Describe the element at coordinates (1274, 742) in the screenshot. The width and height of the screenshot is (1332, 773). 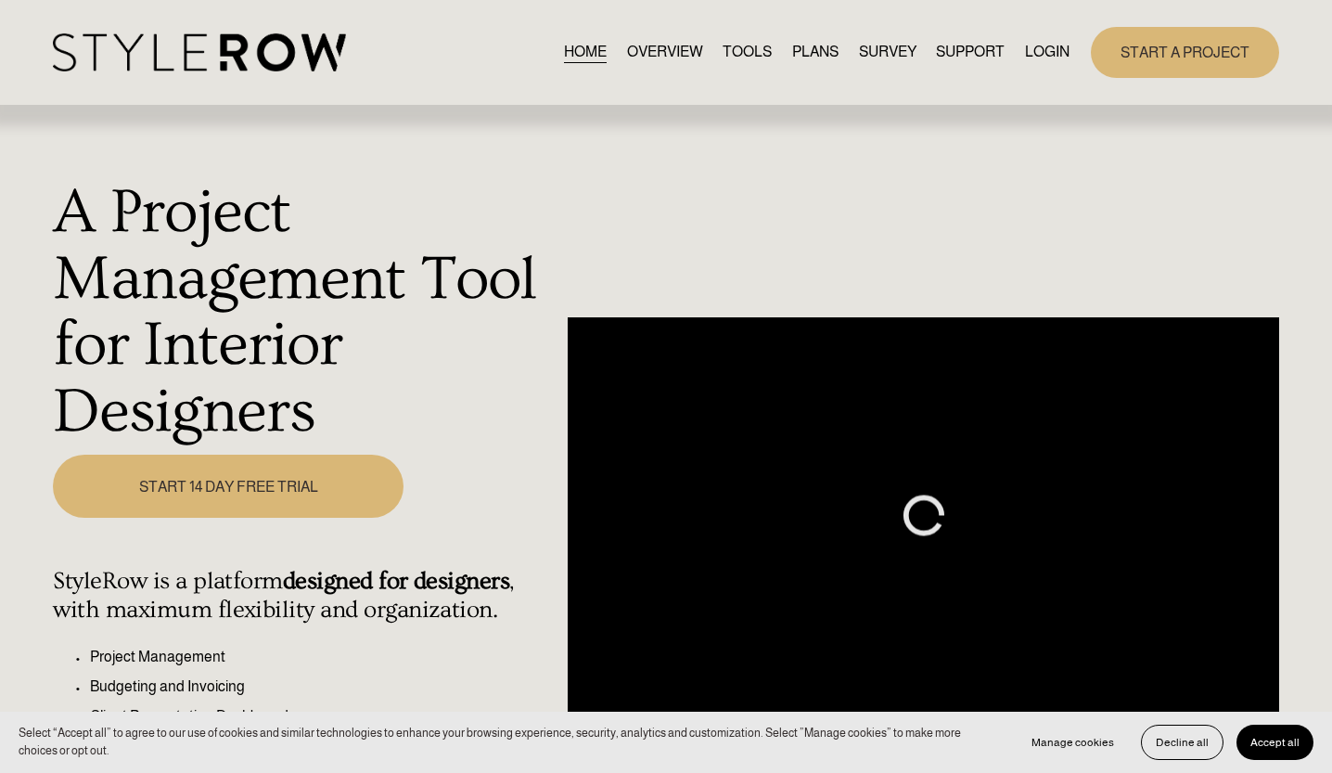
I see `span: Accept all` at that location.